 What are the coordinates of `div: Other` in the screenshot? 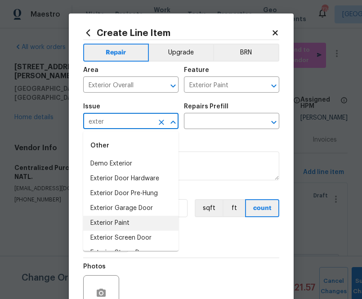 It's located at (131, 146).